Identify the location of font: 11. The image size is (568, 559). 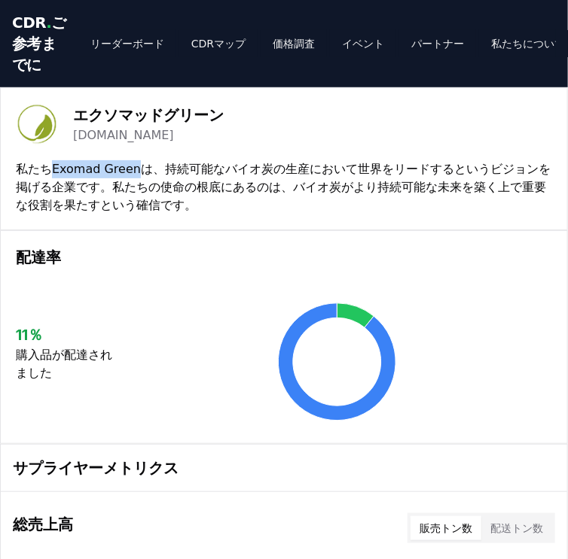
(22, 335).